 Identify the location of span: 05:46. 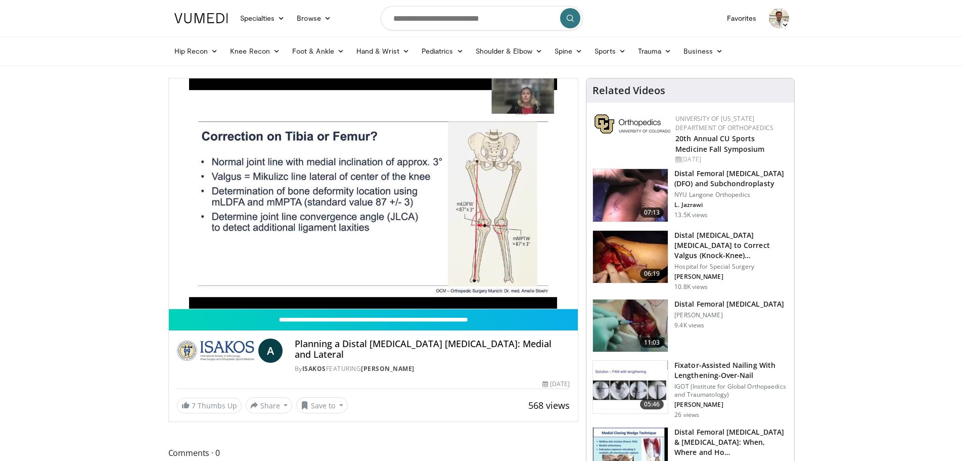
(652, 404).